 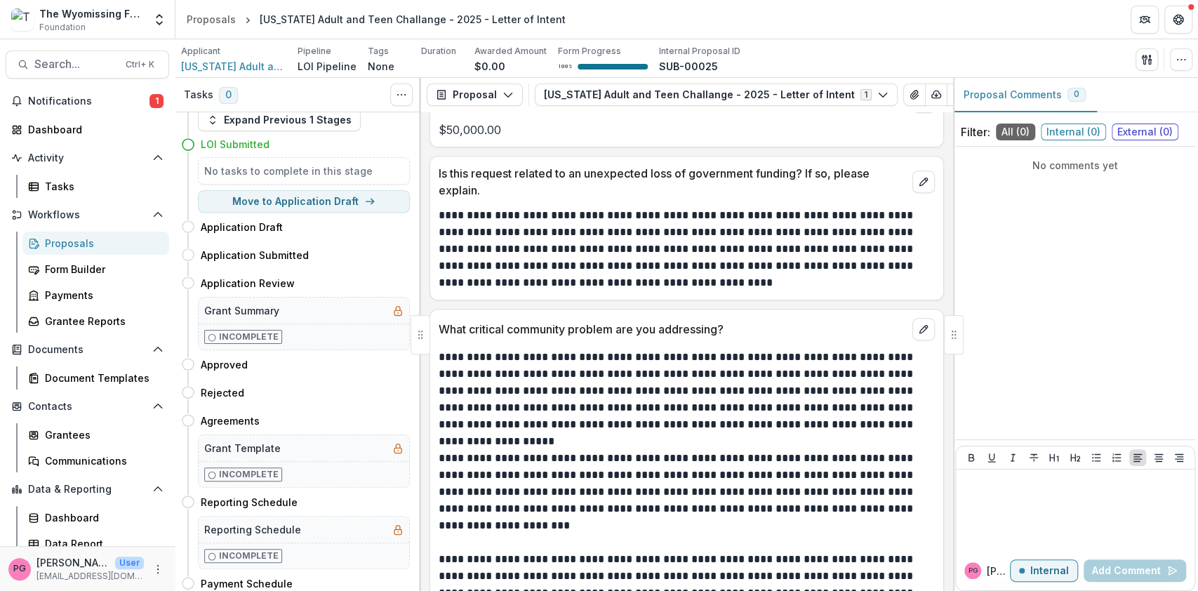 I want to click on p: 100 %, so click(x=565, y=67).